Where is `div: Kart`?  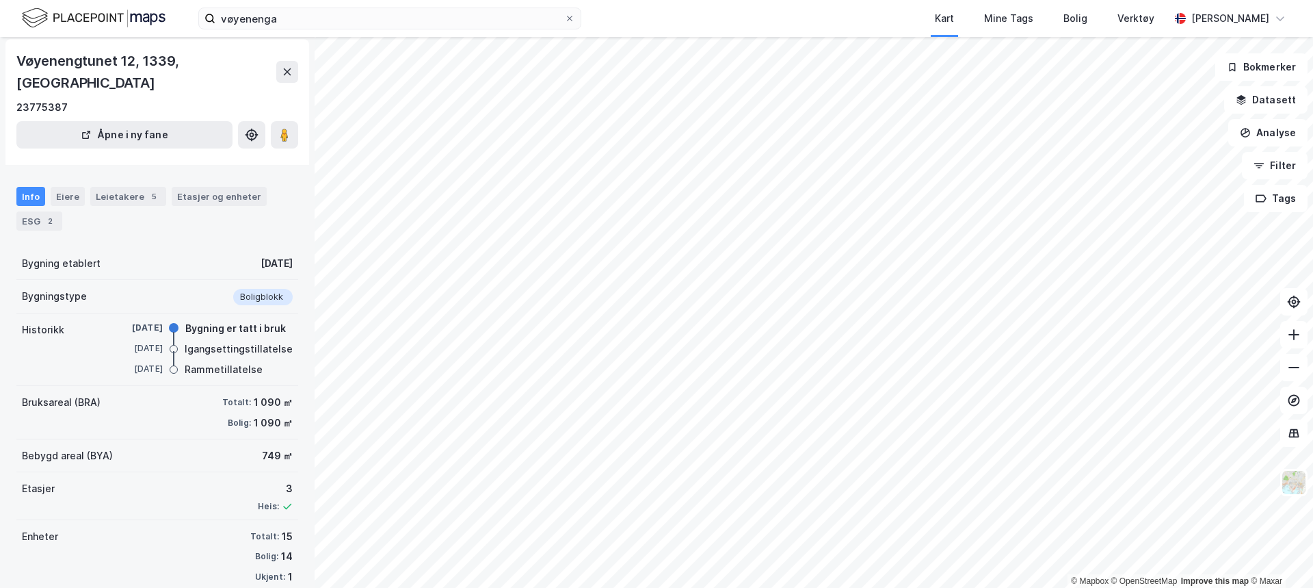
div: Kart is located at coordinates (945, 18).